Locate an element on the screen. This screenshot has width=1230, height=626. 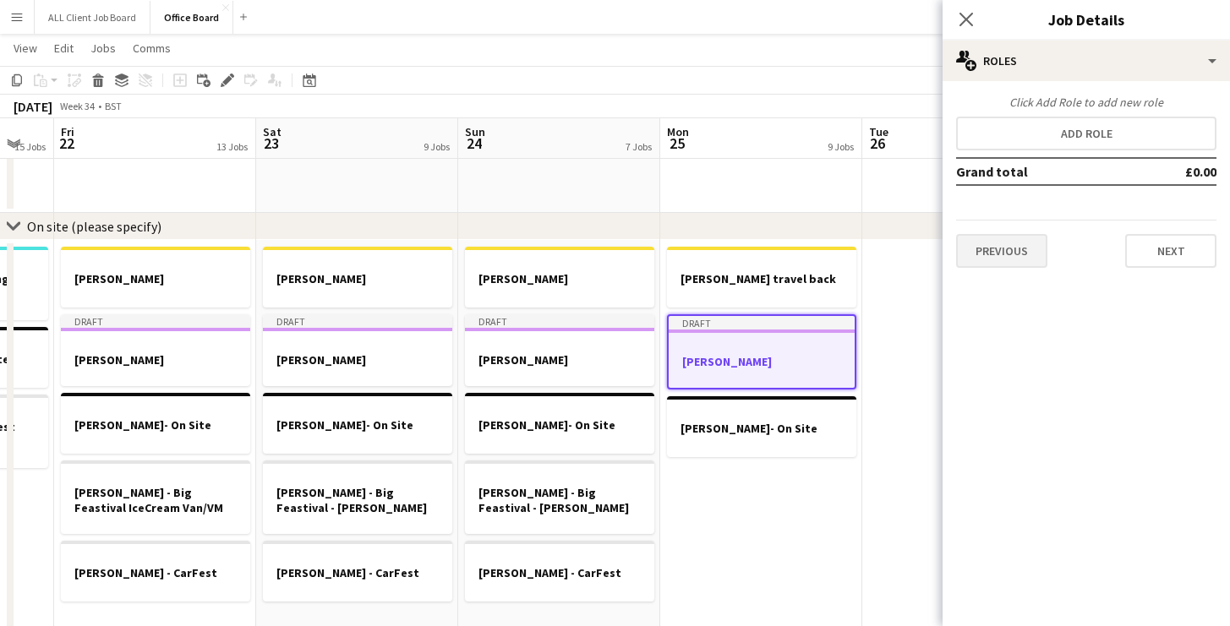
a: Jobs is located at coordinates (103, 48).